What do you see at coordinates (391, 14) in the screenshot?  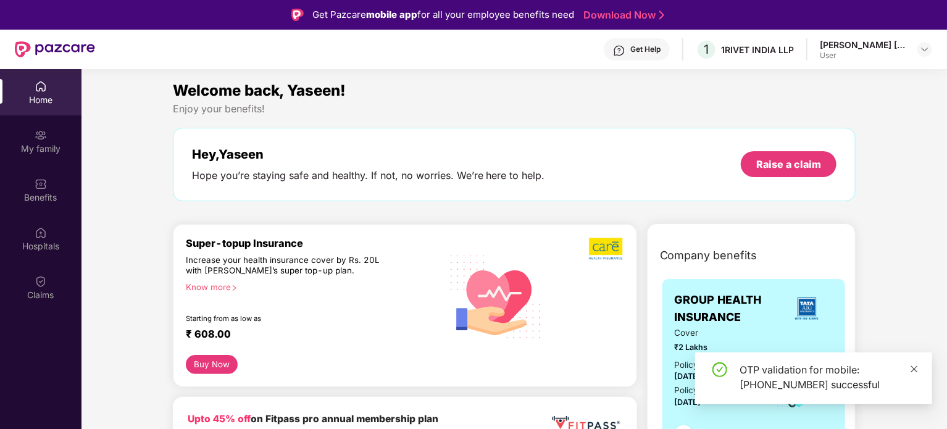 I see `strong: mobile app` at bounding box center [391, 14].